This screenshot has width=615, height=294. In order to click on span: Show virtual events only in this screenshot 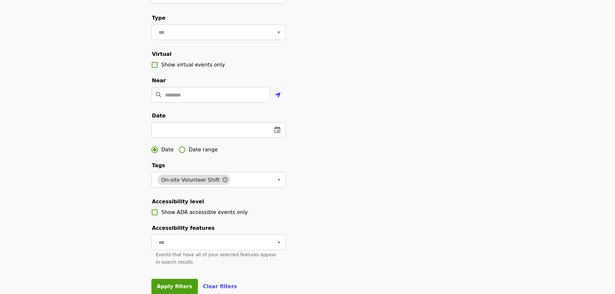, I will do `click(193, 65)`.